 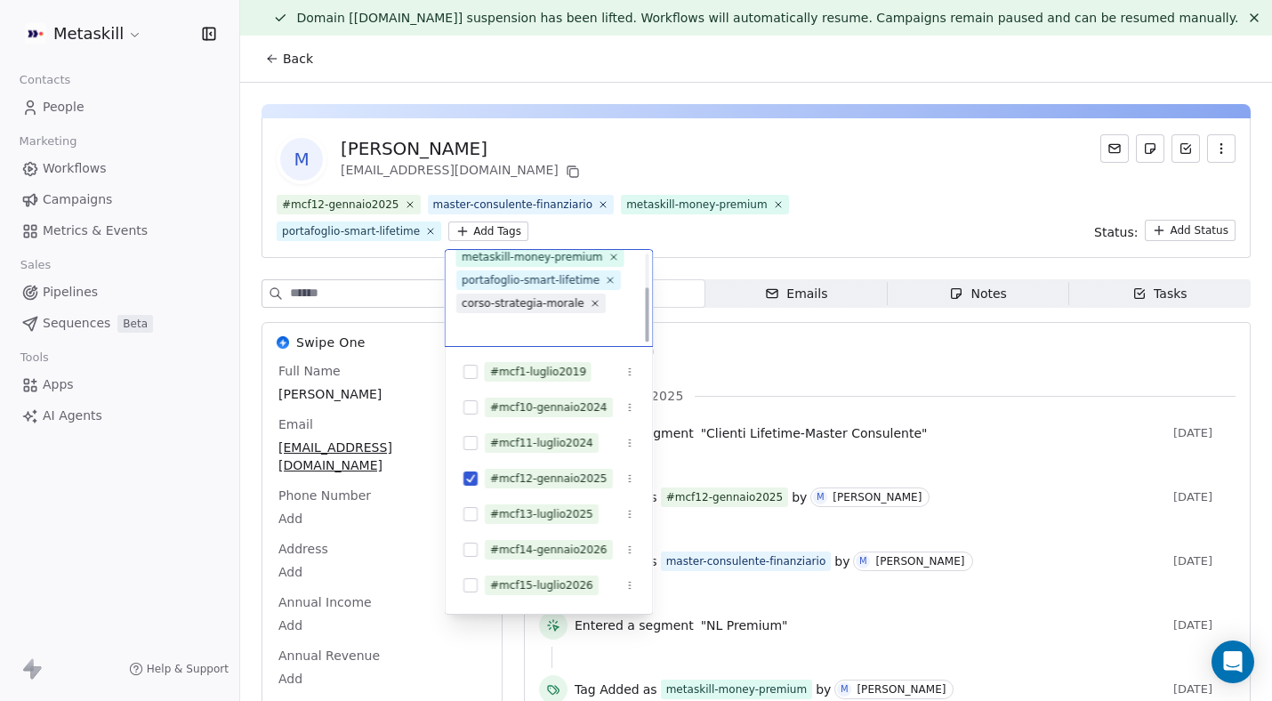 What do you see at coordinates (532, 257) in the screenshot?
I see `div: metaskill-money-premium` at bounding box center [532, 257].